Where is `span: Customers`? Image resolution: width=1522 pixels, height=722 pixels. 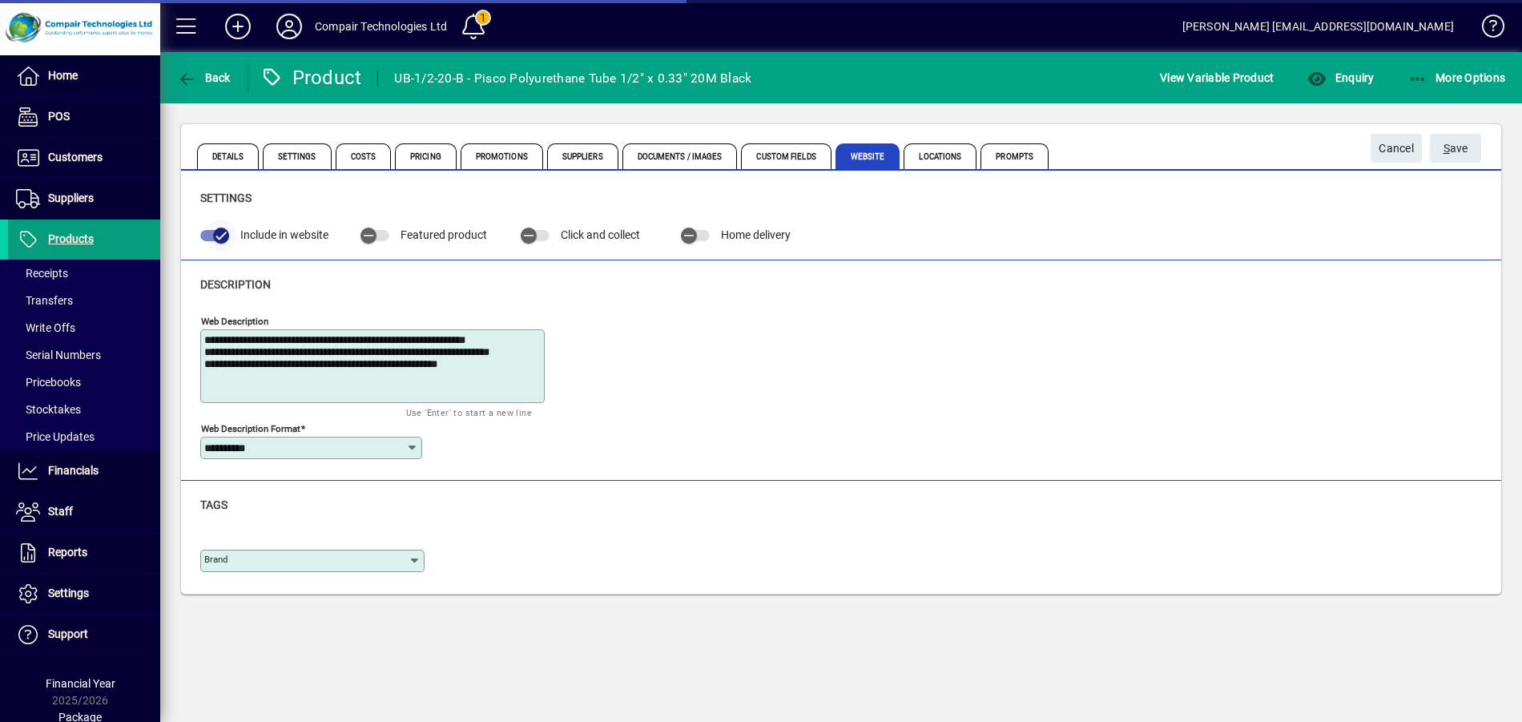 span: Customers is located at coordinates (75, 157).